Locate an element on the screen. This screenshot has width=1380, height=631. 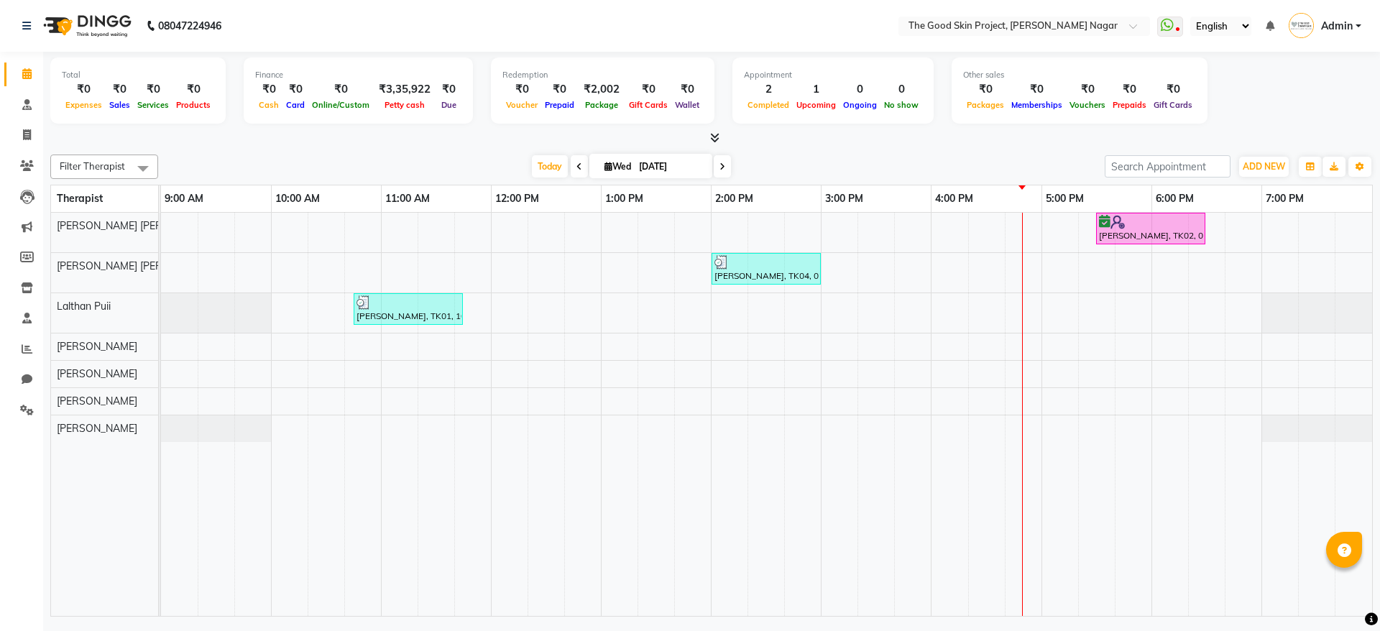
img: logo is located at coordinates (86, 26).